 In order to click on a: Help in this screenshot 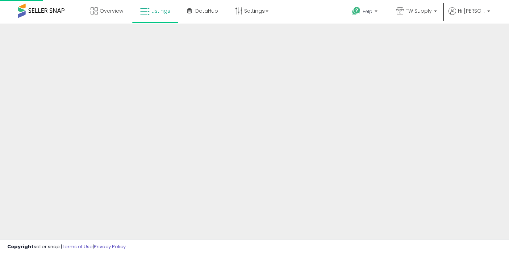, I will do `click(365, 12)`.